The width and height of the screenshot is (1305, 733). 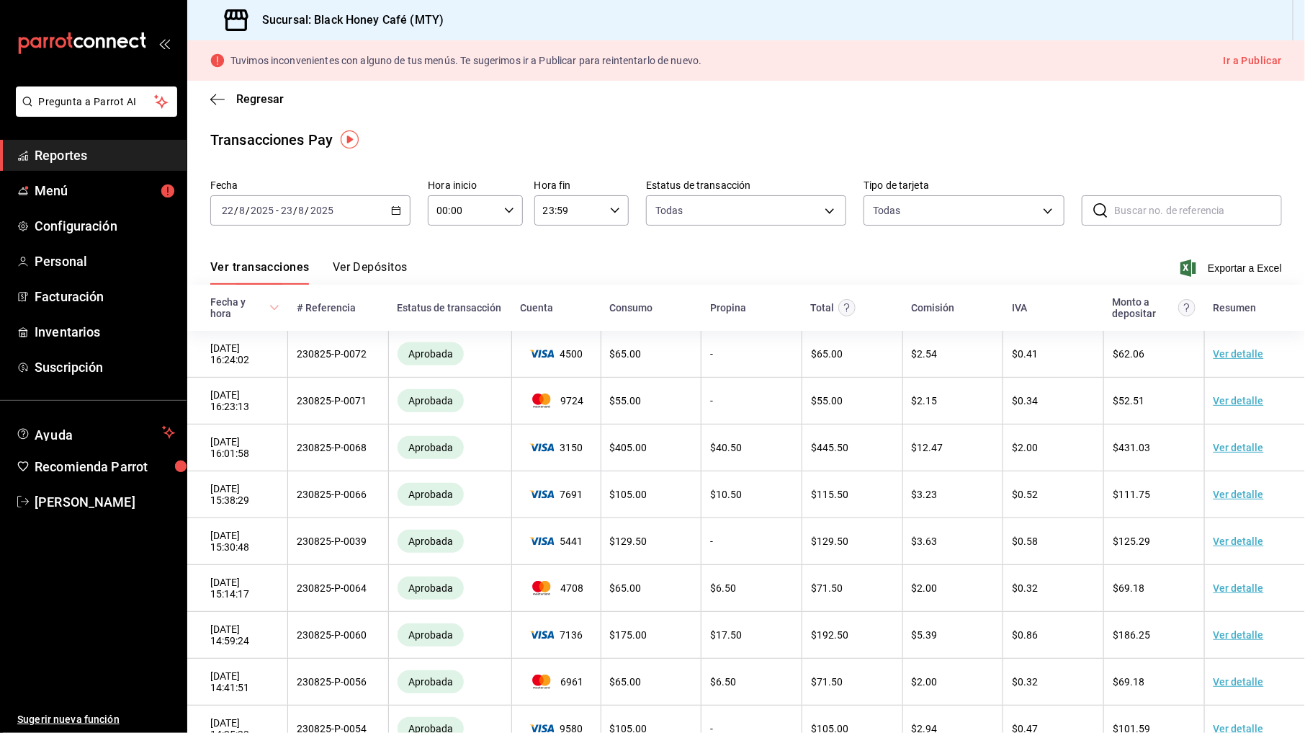 I want to click on div: Propina, so click(x=728, y=308).